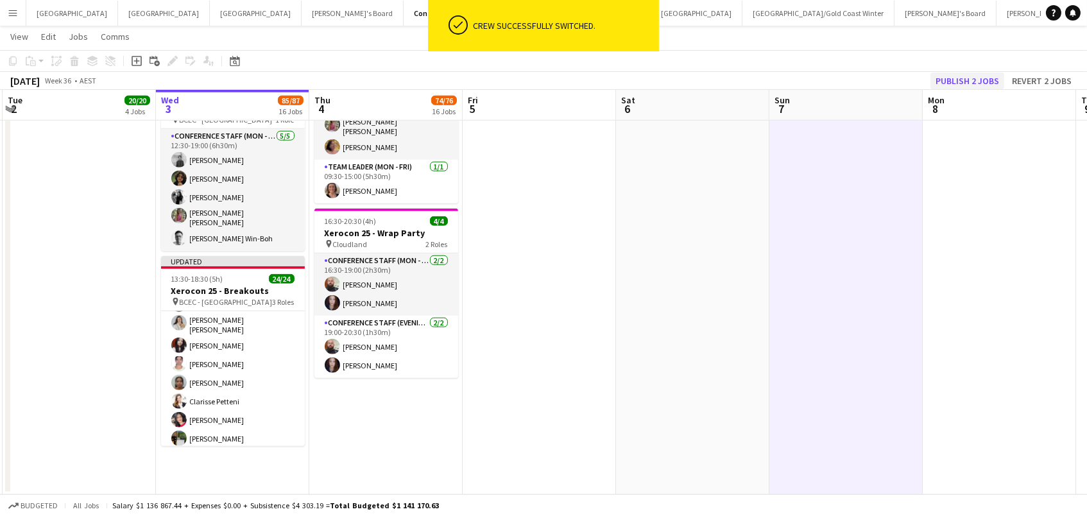 Image resolution: width=1087 pixels, height=516 pixels. I want to click on span: Wed, so click(170, 100).